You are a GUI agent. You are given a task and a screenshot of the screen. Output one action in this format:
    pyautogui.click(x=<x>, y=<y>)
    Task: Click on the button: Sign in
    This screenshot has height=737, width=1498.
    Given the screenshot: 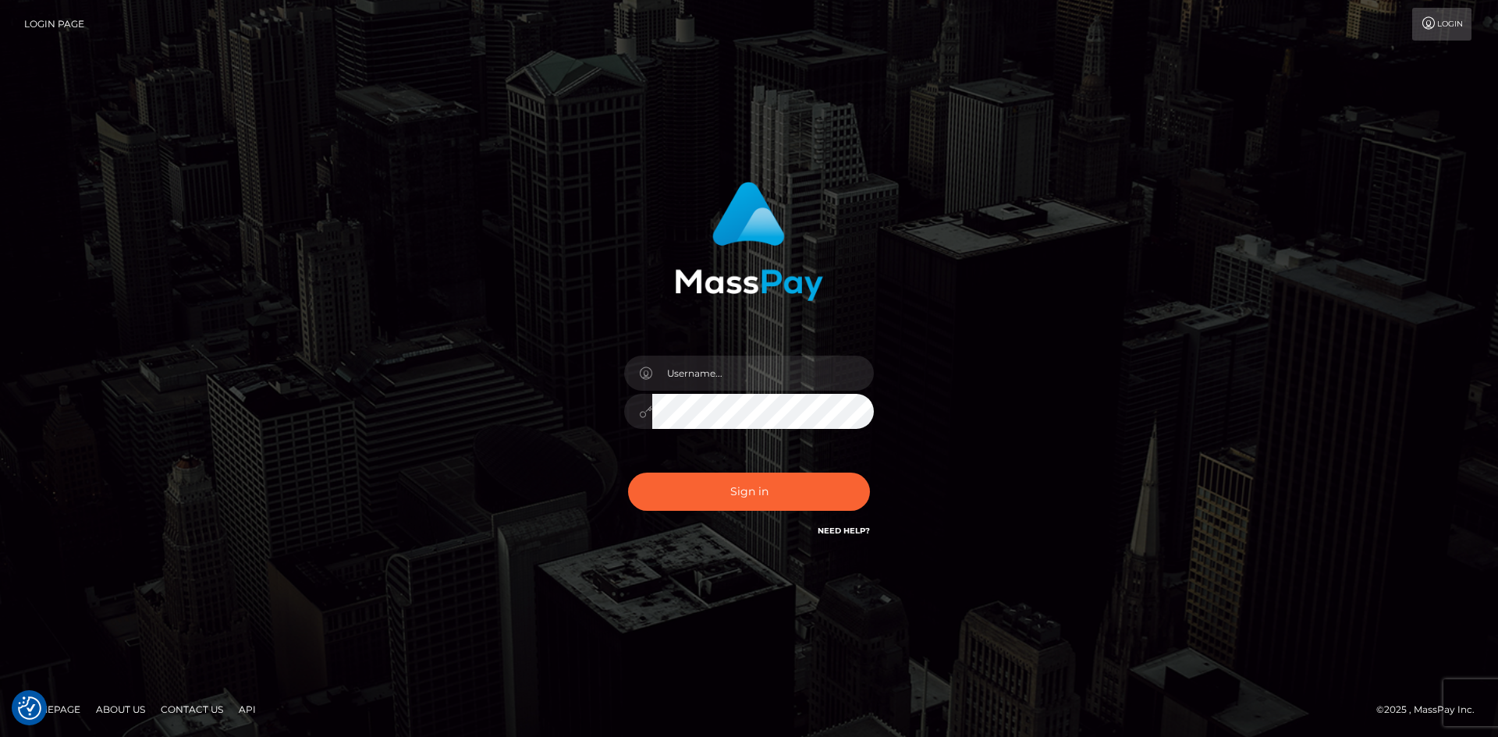 What is the action you would take?
    pyautogui.click(x=749, y=491)
    